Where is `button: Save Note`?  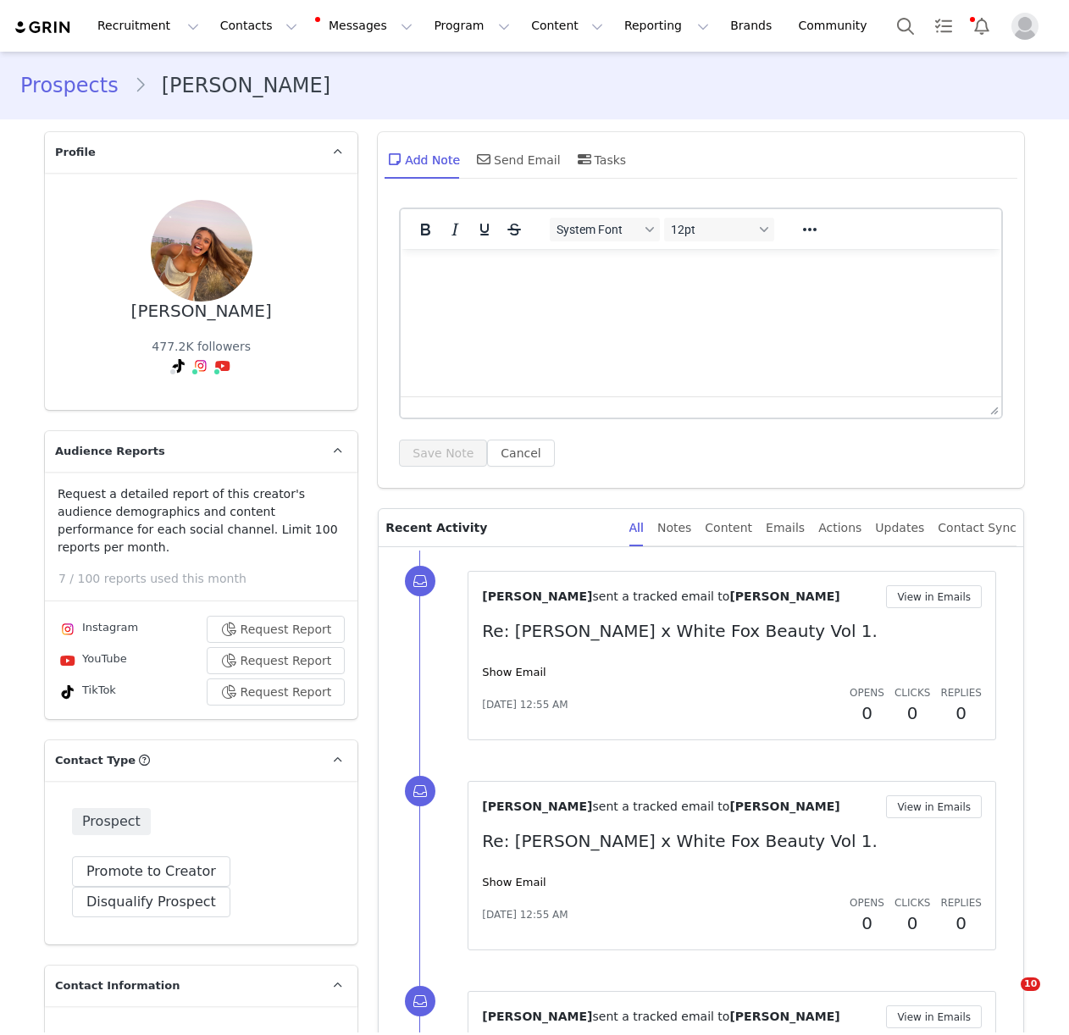
button: Save Note is located at coordinates (443, 453).